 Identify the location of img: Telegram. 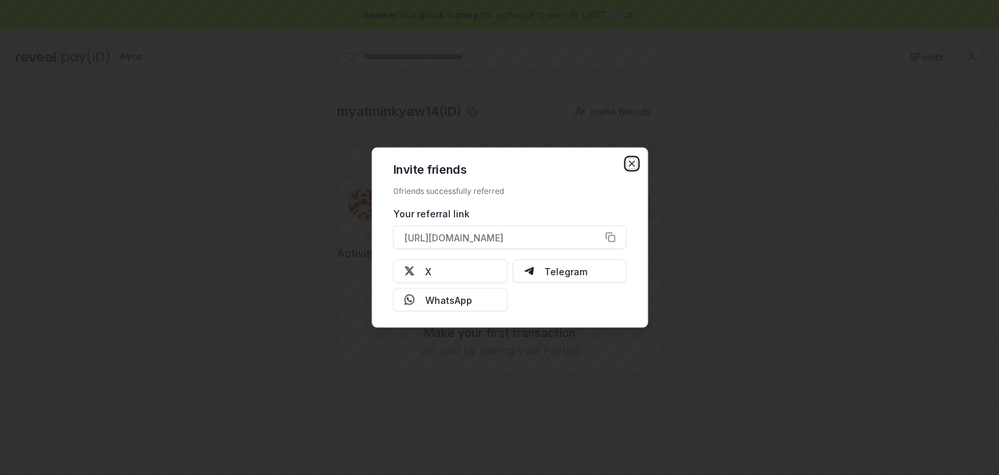
(529, 271).